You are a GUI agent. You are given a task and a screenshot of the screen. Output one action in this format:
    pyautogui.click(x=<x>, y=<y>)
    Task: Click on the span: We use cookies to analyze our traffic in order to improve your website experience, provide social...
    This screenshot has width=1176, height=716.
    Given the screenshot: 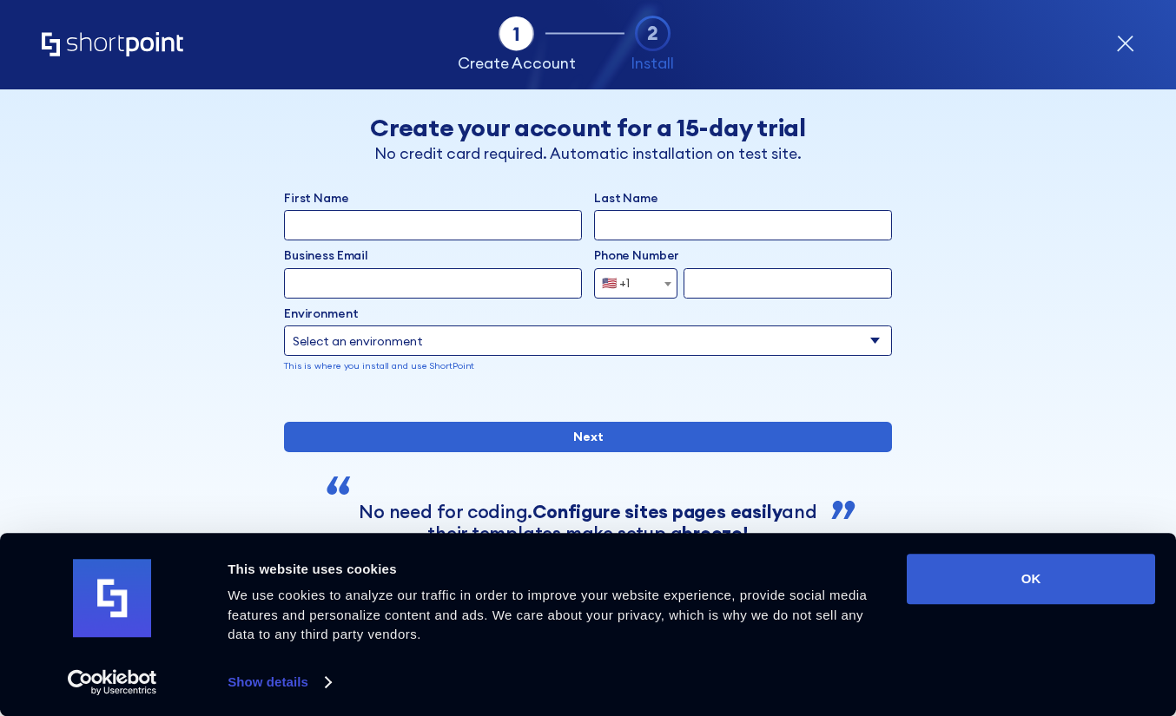 What is the action you would take?
    pyautogui.click(x=547, y=615)
    